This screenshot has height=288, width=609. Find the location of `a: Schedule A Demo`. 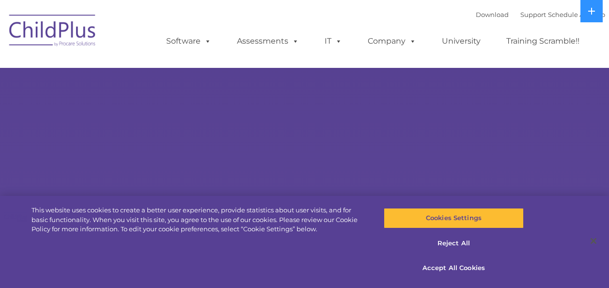

a: Schedule A Demo is located at coordinates (576, 15).